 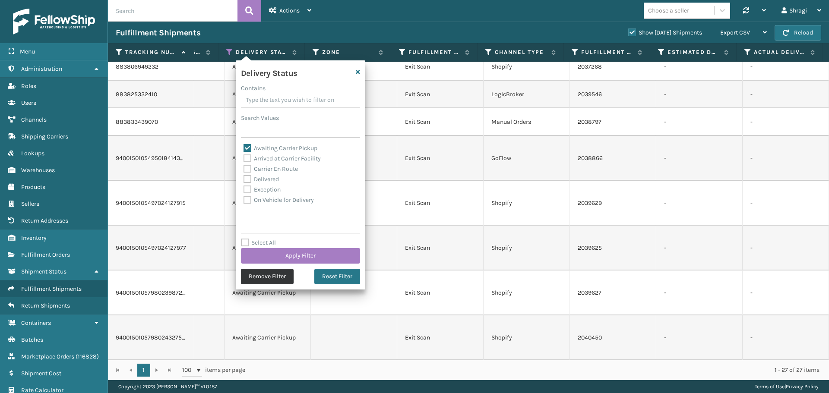 What do you see at coordinates (44, 136) in the screenshot?
I see `span: Shipping Carriers` at bounding box center [44, 136].